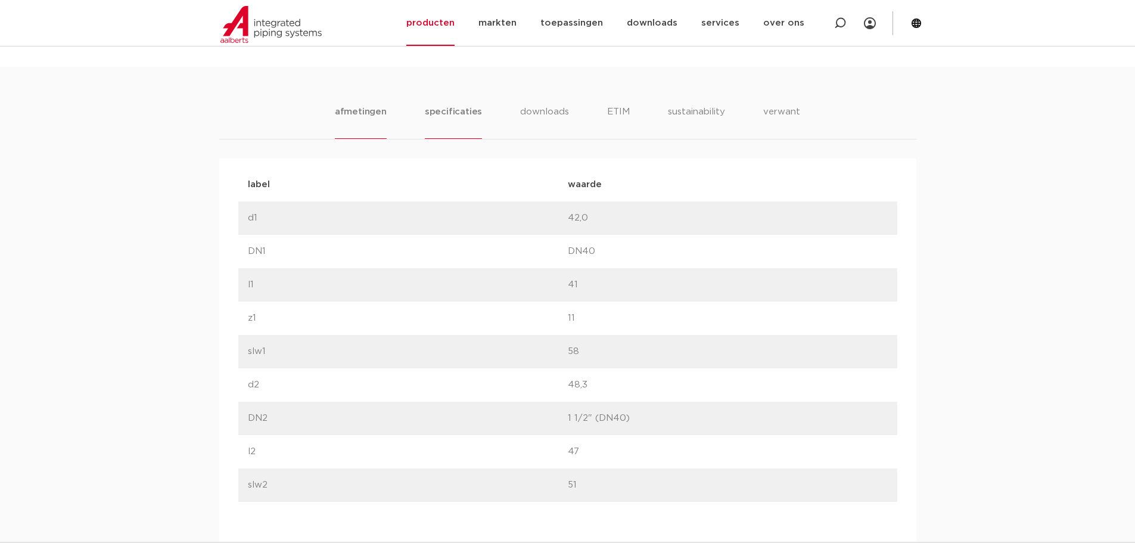 The width and height of the screenshot is (1135, 543). I want to click on li: downloads, so click(545, 122).